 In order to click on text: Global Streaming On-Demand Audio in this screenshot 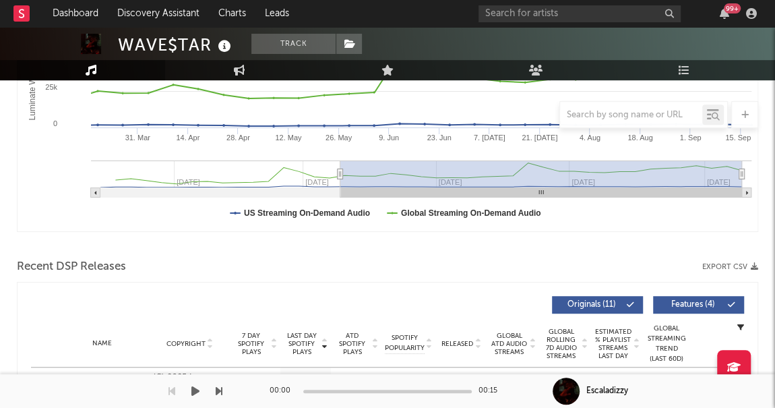, I will do `click(471, 213)`.